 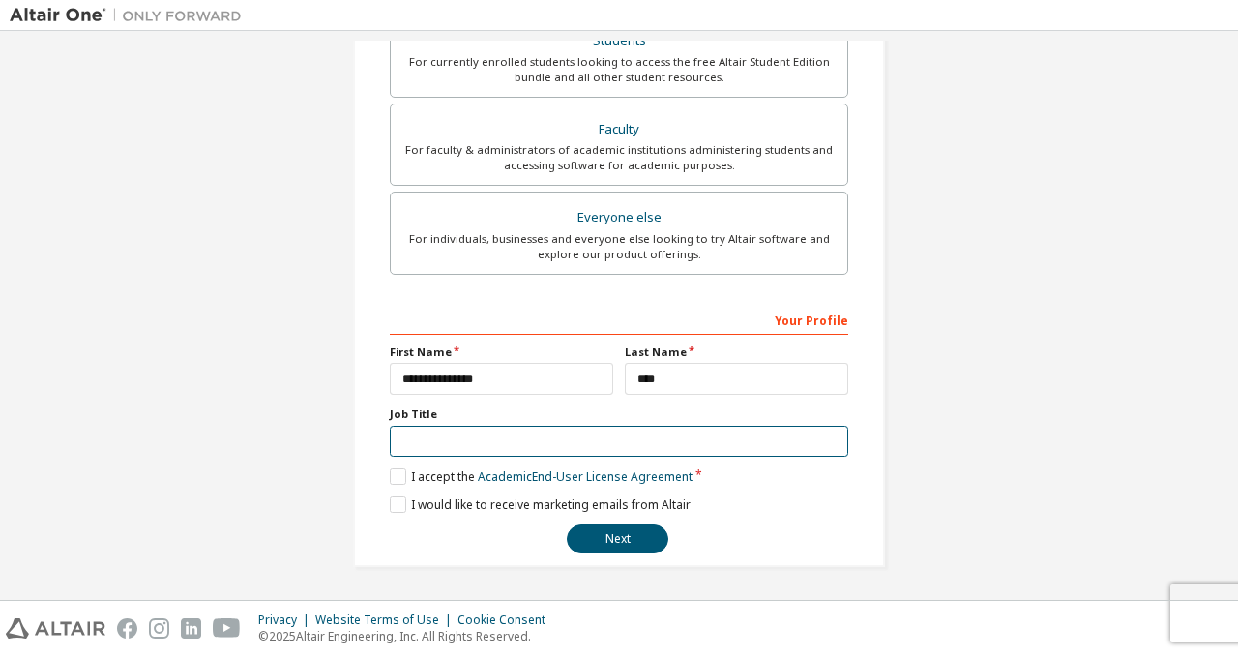 What do you see at coordinates (585, 476) in the screenshot?
I see `a: Academic End-User License Agreement` at bounding box center [585, 476].